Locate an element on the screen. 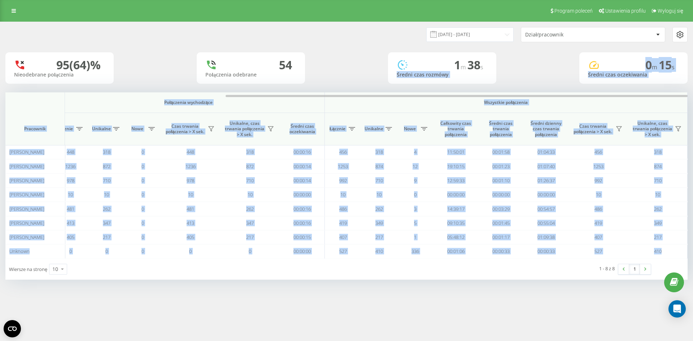 The height and width of the screenshot is (341, 693). td: 09:10:35 is located at coordinates (456, 223).